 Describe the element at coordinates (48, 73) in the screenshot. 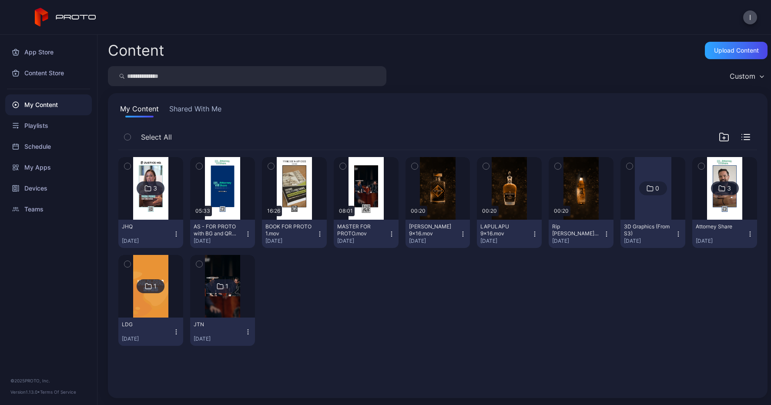

I see `div: Content Store` at that location.